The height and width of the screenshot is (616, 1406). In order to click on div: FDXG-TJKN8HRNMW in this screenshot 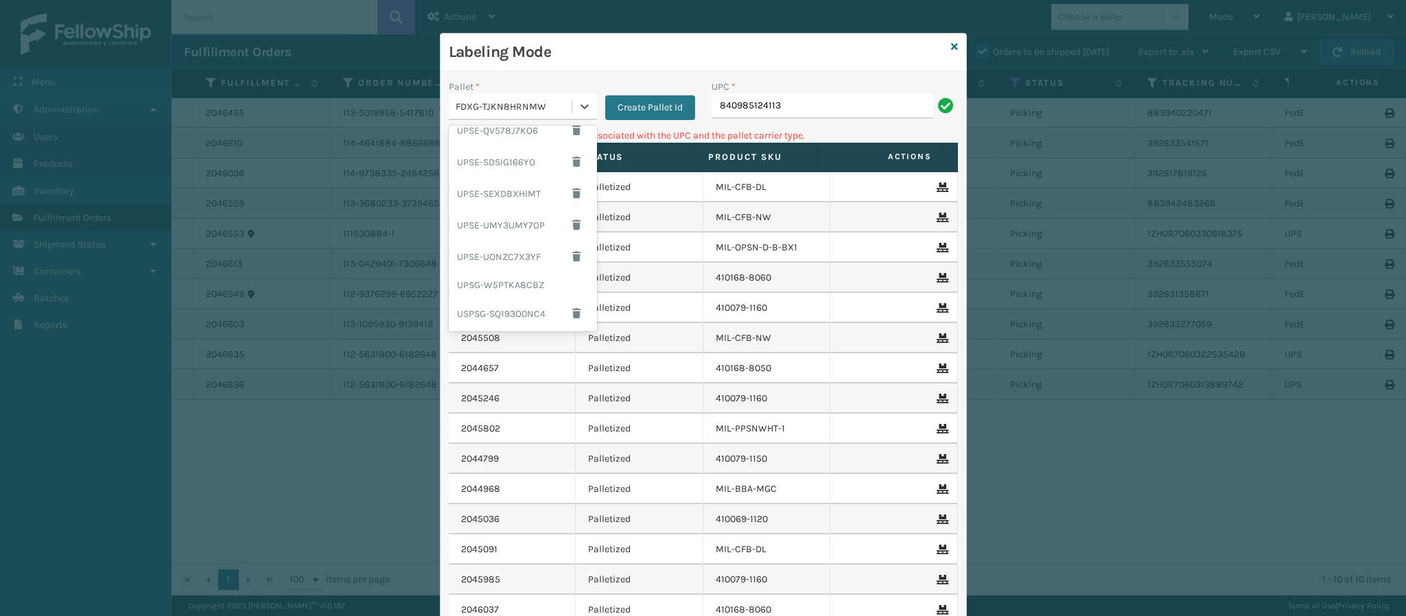, I will do `click(514, 106)`.